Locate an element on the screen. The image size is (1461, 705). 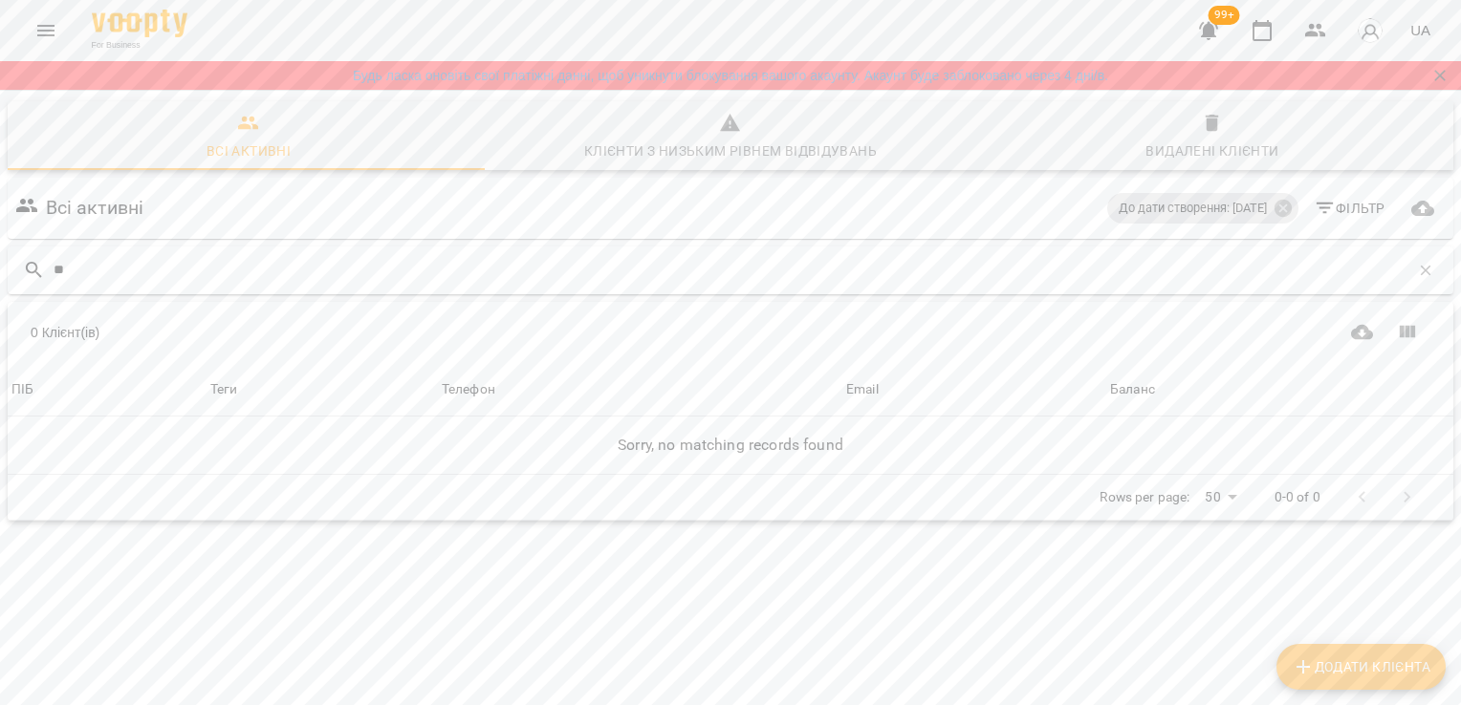
div: Table Toolbar is located at coordinates (730, 333).